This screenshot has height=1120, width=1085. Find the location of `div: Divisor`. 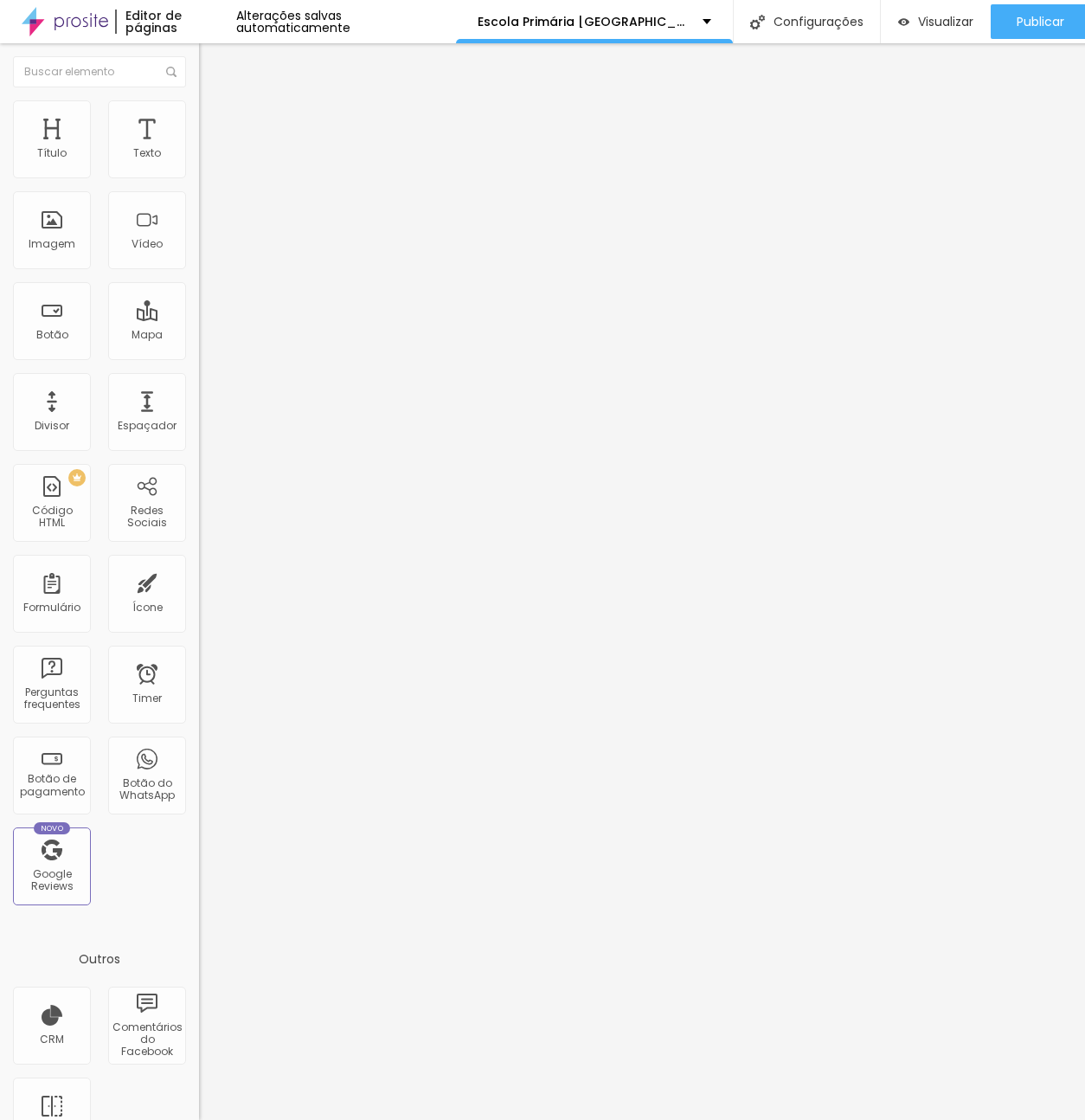

div: Divisor is located at coordinates (52, 426).